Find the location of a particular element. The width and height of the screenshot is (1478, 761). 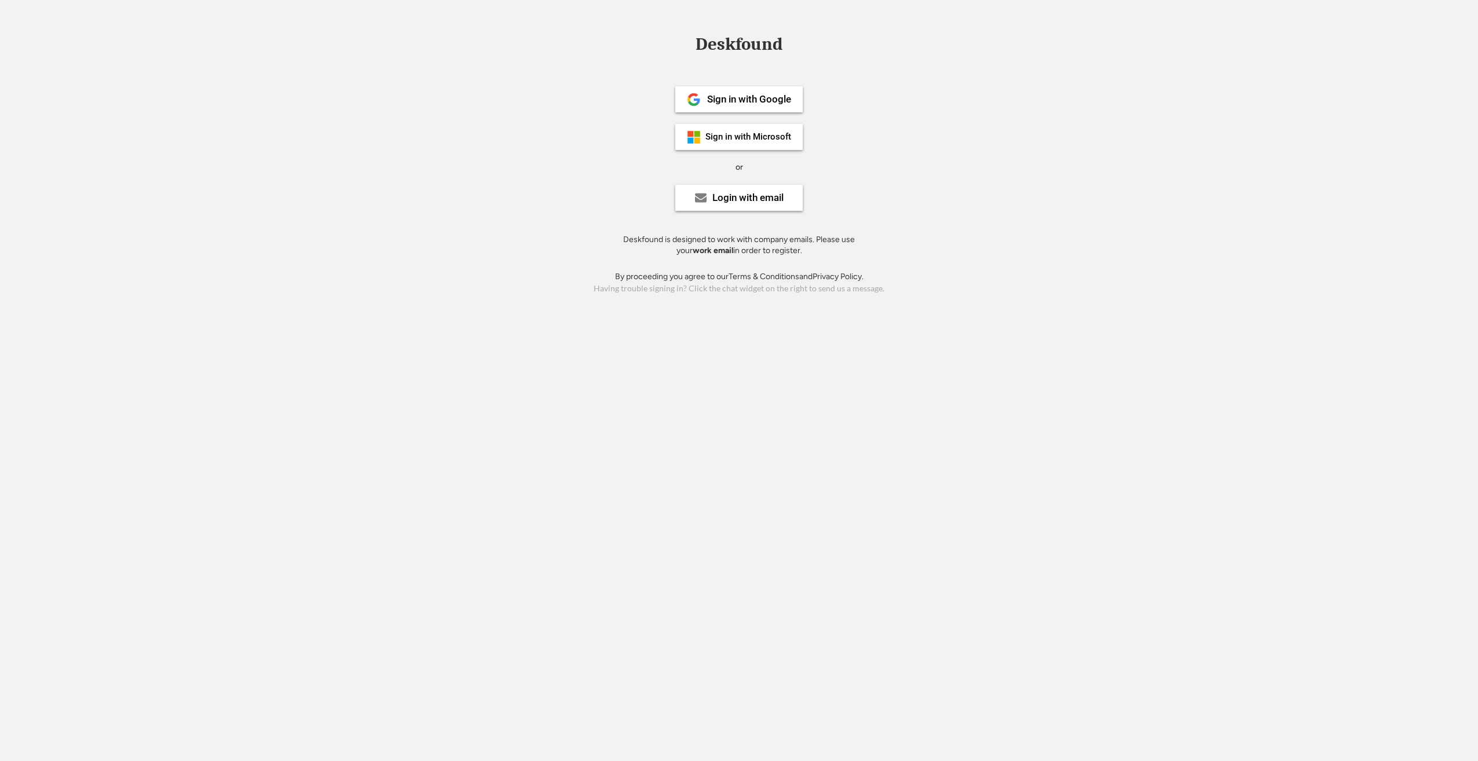

img: 1024px-Google__G__Logo.svg.png is located at coordinates (694, 100).